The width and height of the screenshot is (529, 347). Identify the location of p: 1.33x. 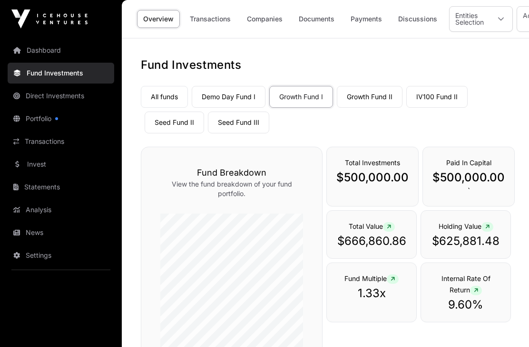
(371, 294).